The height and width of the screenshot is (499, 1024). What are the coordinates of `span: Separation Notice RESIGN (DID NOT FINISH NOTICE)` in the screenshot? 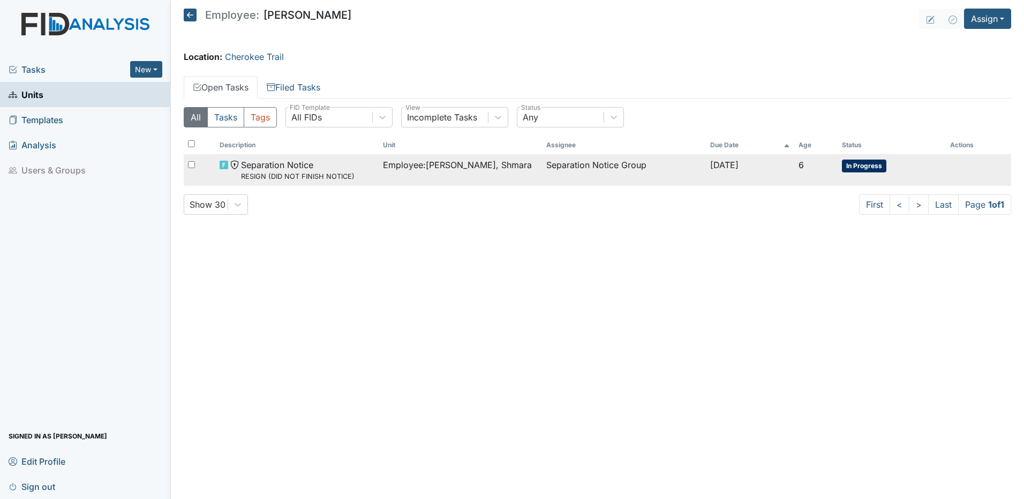 It's located at (298, 170).